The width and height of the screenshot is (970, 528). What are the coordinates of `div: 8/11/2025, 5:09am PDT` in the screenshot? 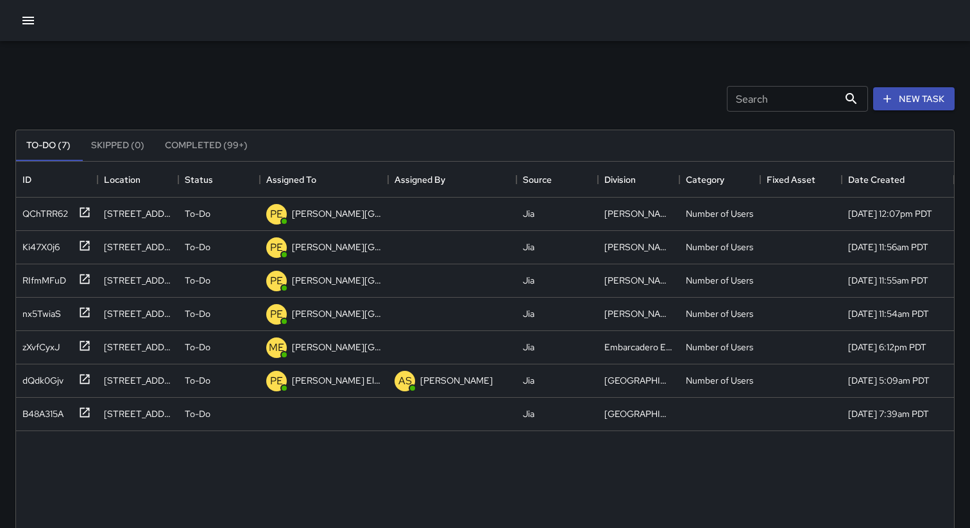 It's located at (889, 381).